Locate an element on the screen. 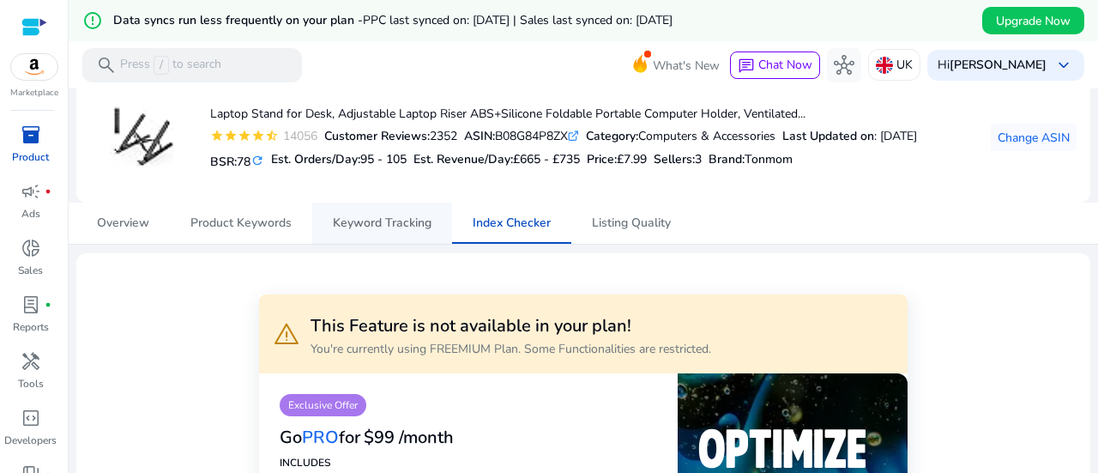 Image resolution: width=1098 pixels, height=473 pixels. span: Product Keywords is located at coordinates (241, 223).